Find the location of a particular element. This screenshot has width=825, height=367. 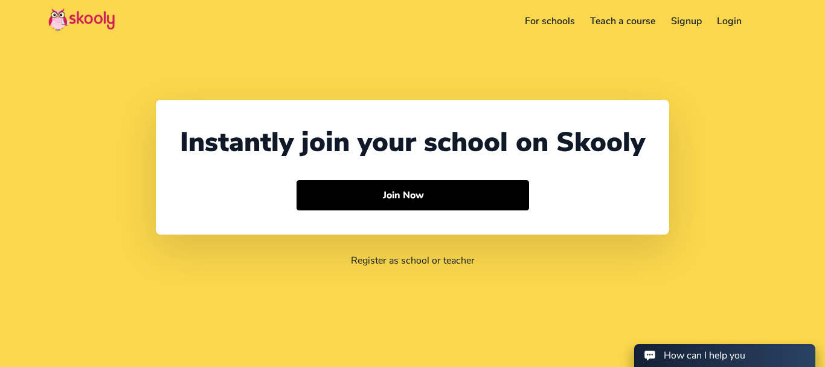

button: menu outline is located at coordinates (768, 21).